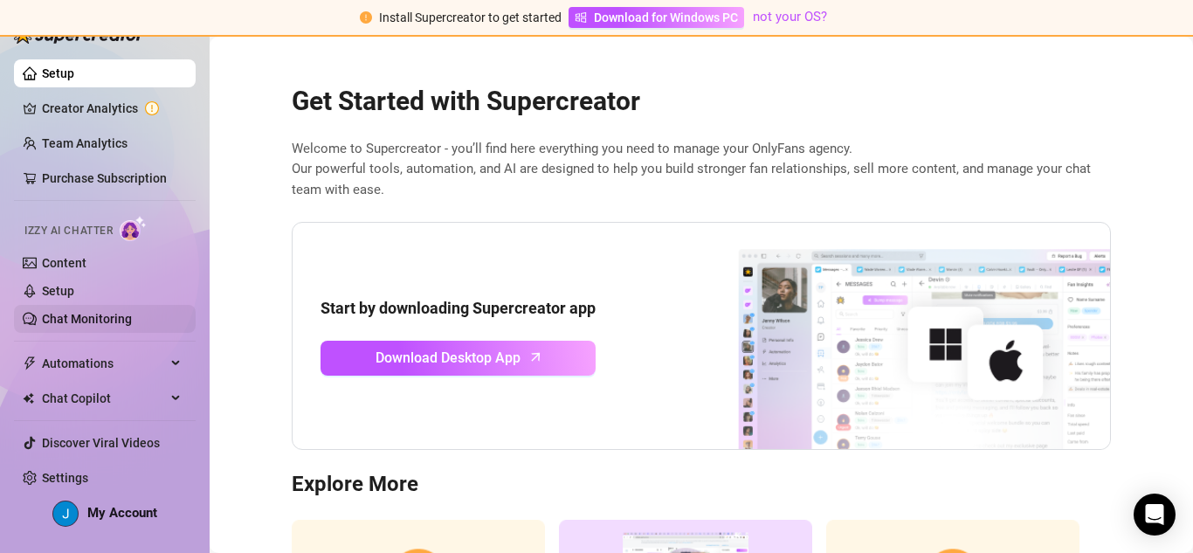 Image resolution: width=1193 pixels, height=553 pixels. What do you see at coordinates (366, 17) in the screenshot?
I see `span: exclamation-circle` at bounding box center [366, 17].